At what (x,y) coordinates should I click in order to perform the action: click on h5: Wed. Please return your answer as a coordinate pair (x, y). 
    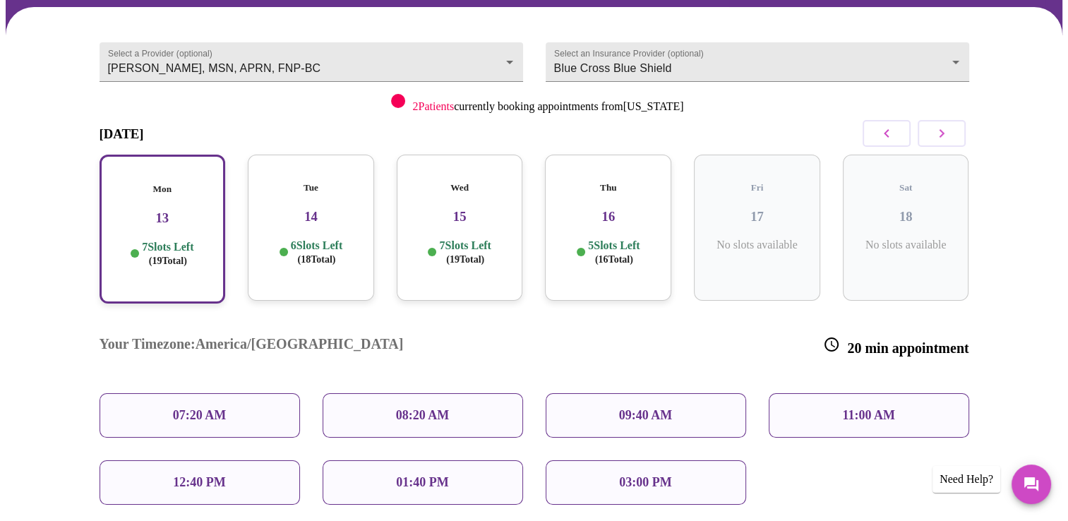
    Looking at the image, I should click on (460, 188).